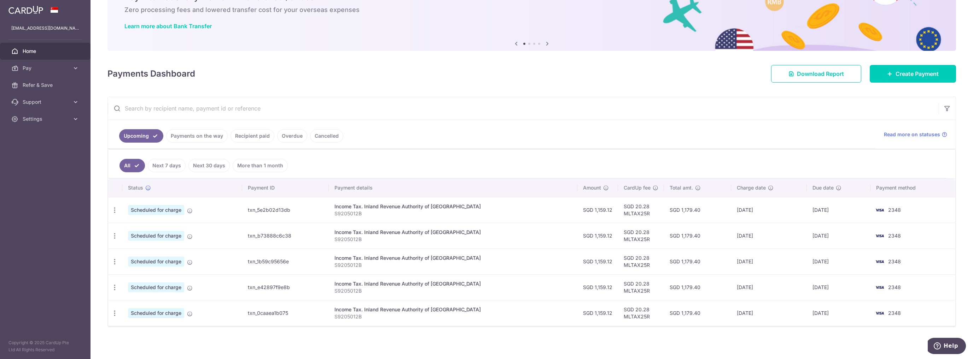  What do you see at coordinates (681, 188) in the screenshot?
I see `span: Total amt.` at bounding box center [681, 188].